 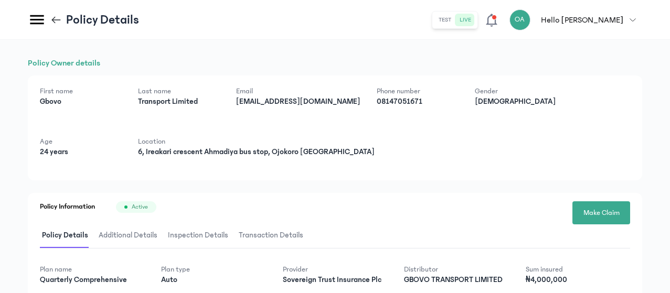 What do you see at coordinates (456, 270) in the screenshot?
I see `p: Distributor` at bounding box center [456, 270].